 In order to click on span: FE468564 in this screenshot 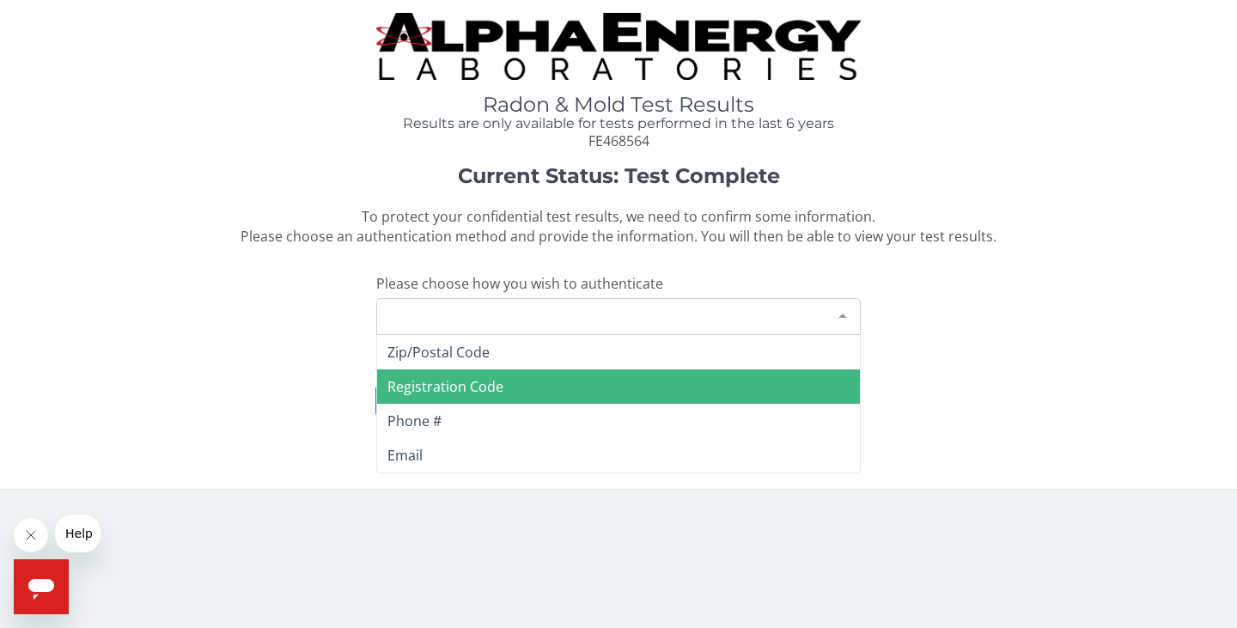, I will do `click(618, 141)`.